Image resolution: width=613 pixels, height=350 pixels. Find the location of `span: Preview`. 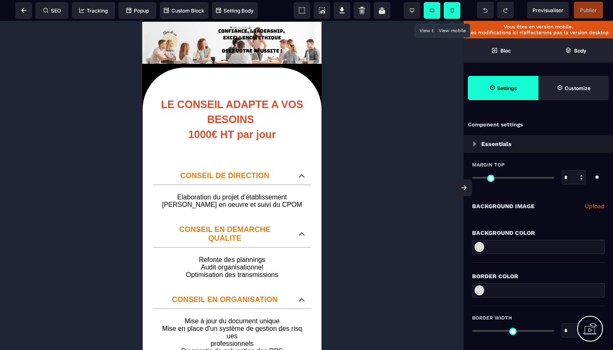

span: Preview is located at coordinates (548, 10).